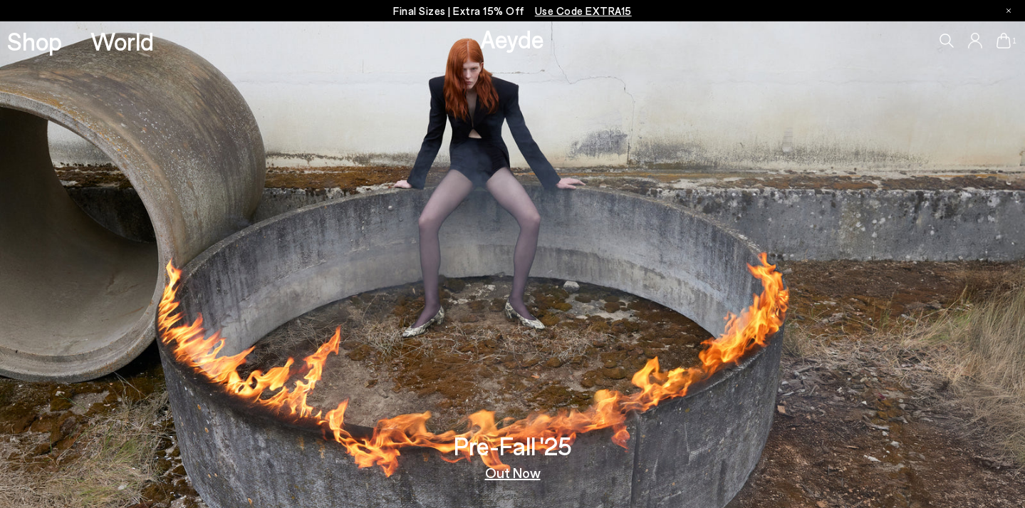 The image size is (1025, 508). I want to click on span: 1, so click(1014, 41).